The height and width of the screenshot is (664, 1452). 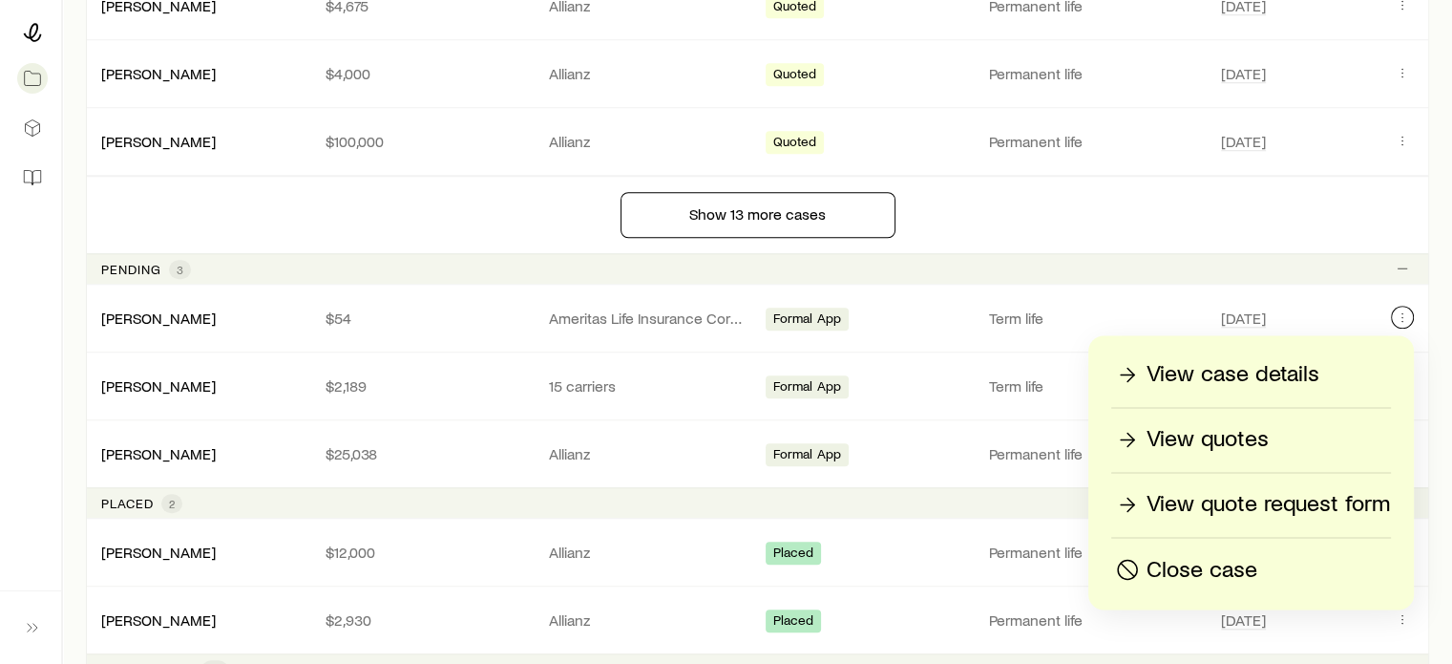 I want to click on p: $2,189, so click(x=422, y=386).